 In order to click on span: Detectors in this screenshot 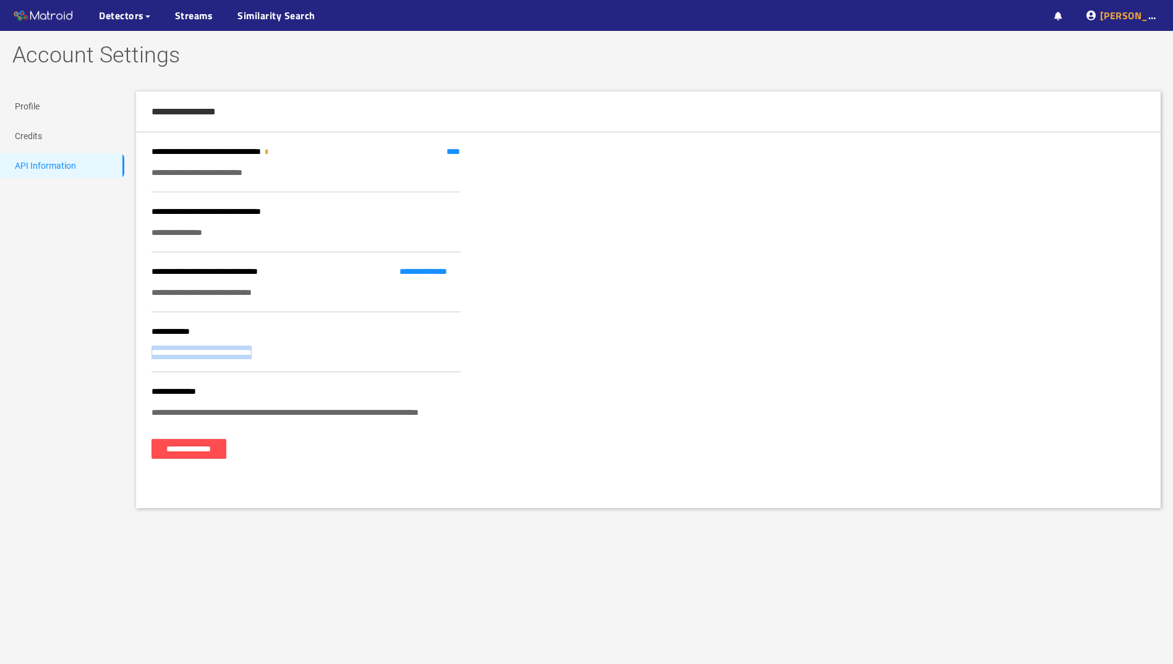, I will do `click(121, 15)`.